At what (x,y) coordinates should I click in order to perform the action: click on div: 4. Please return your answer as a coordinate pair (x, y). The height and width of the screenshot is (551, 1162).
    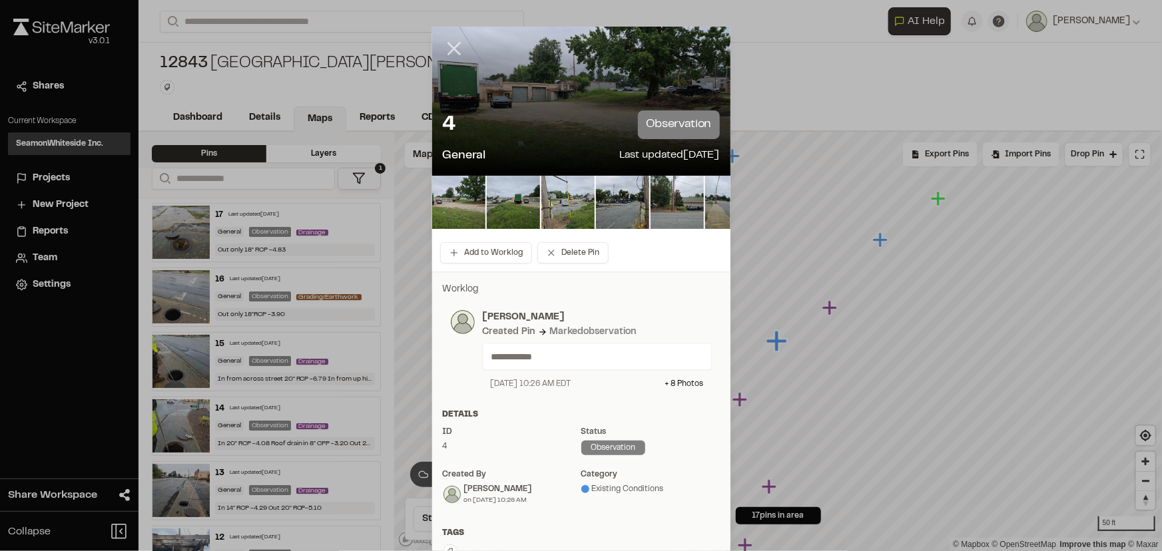
    Looking at the image, I should click on (512, 447).